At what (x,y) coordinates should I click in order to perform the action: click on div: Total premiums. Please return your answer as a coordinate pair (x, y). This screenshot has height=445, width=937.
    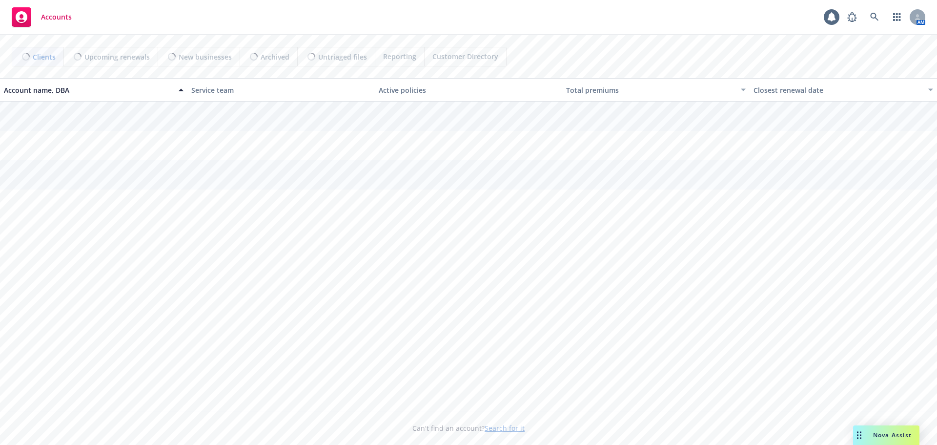
    Looking at the image, I should click on (651, 90).